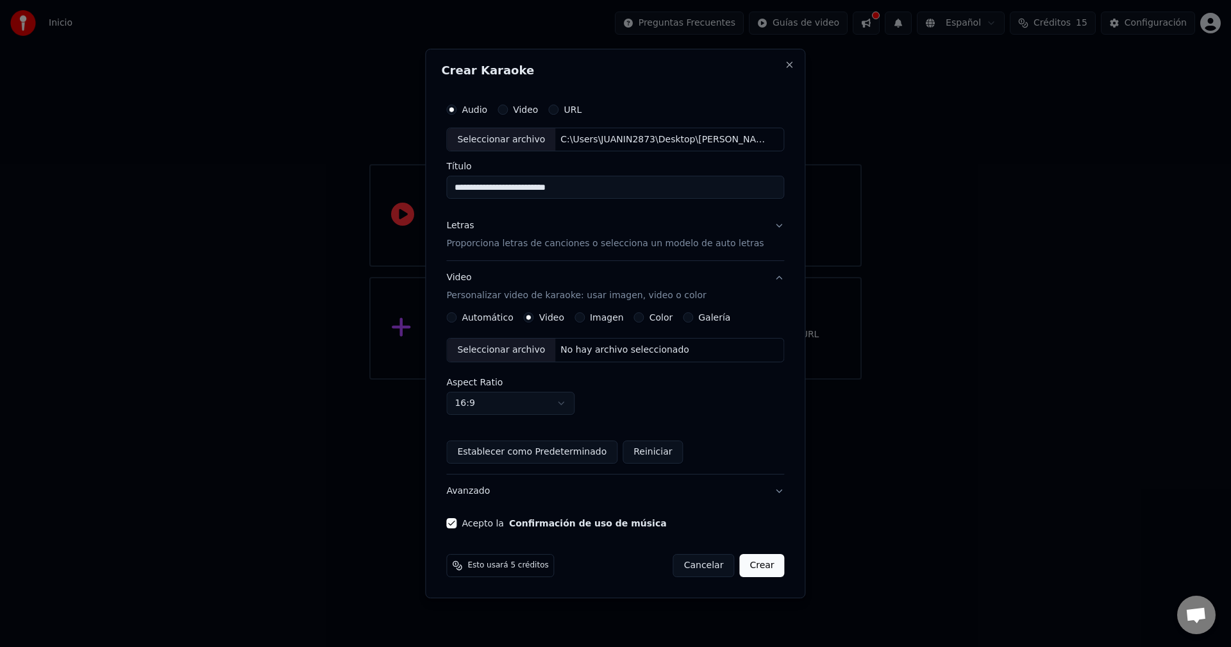 The image size is (1231, 647). What do you see at coordinates (564, 523) in the screenshot?
I see `label: Acepto la` at bounding box center [564, 523].